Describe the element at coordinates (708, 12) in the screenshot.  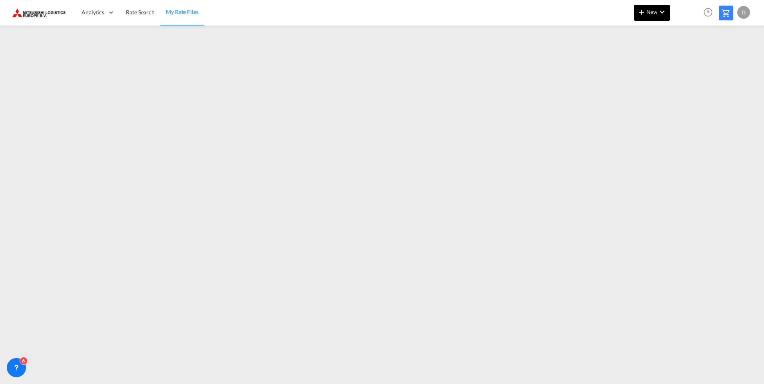
I see `span: Help` at that location.